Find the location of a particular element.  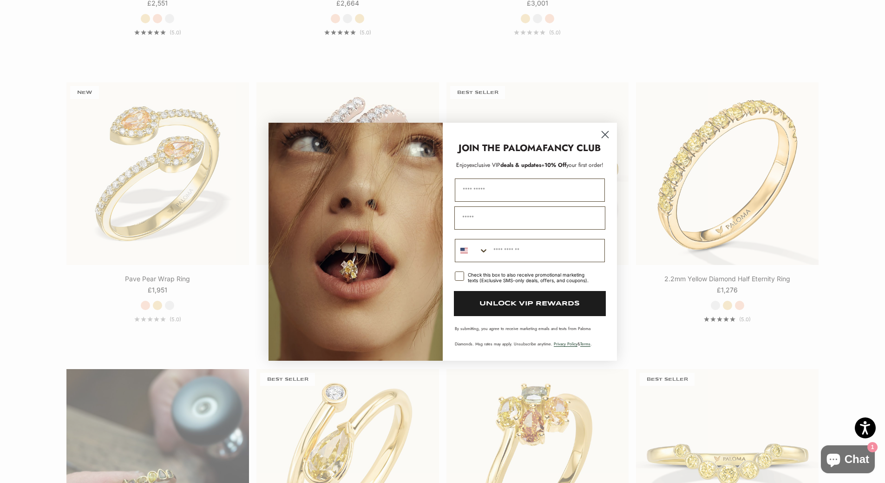

strong: JOIN THE PALOMA is located at coordinates (501, 148).